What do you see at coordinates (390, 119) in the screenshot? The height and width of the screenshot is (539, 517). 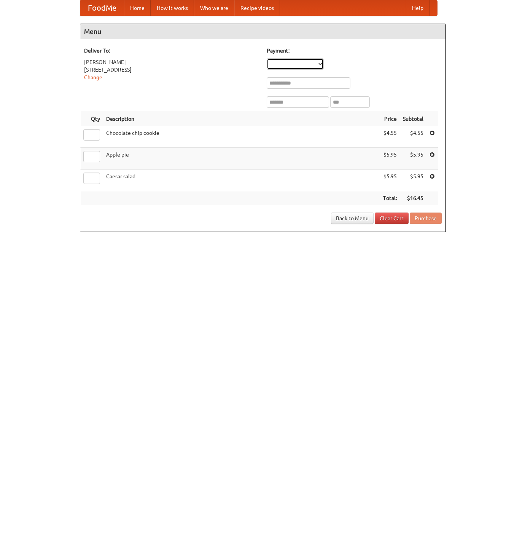 I see `th: Price` at bounding box center [390, 119].